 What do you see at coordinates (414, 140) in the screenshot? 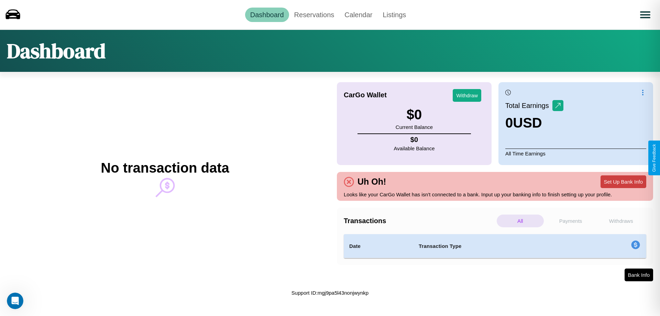
I see `h4: $ 0` at bounding box center [414, 140].